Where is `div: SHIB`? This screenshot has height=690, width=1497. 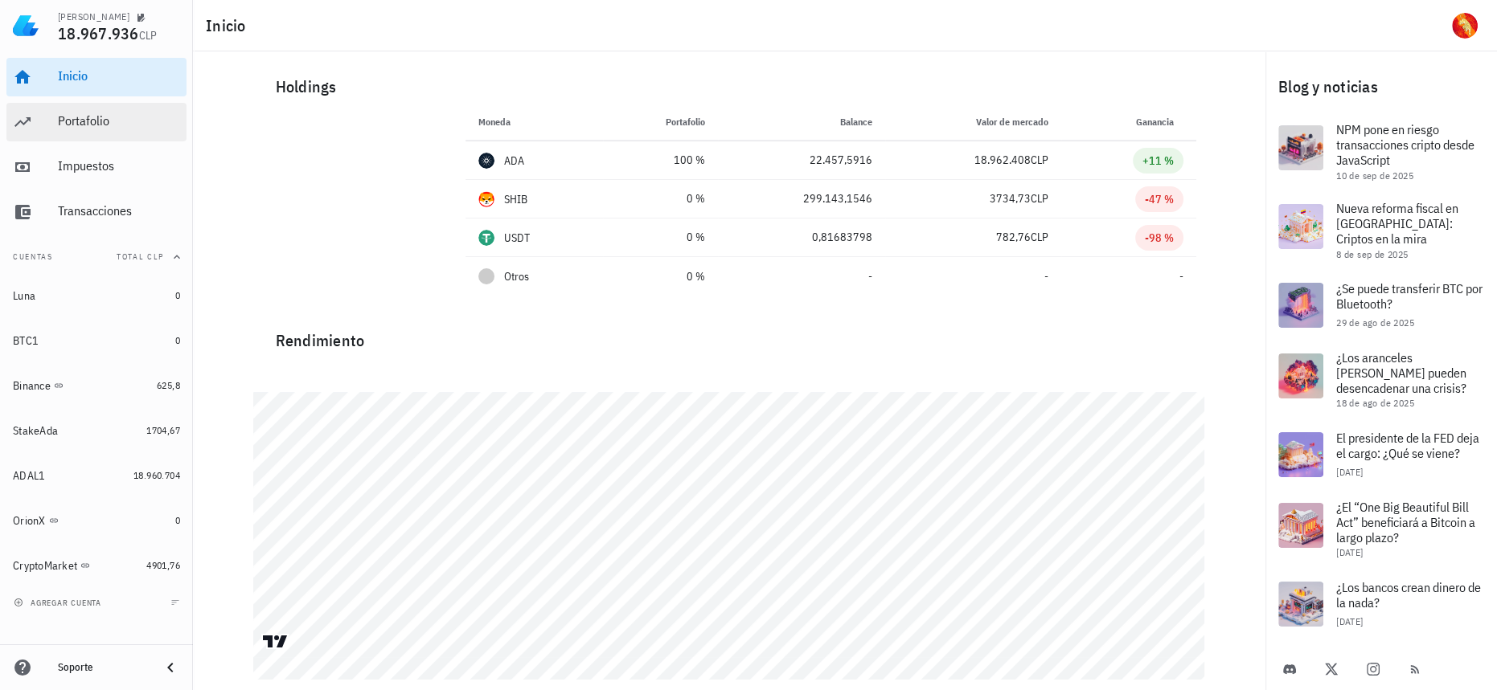
div: SHIB is located at coordinates (516, 199).